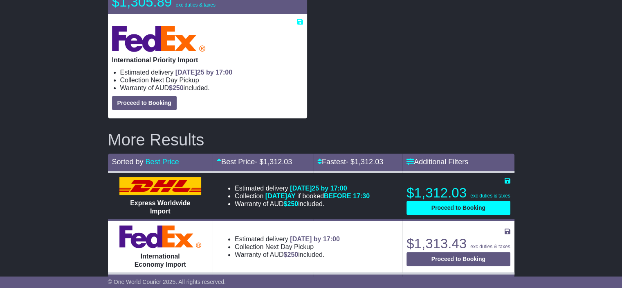 The height and width of the screenshot is (288, 622). Describe the element at coordinates (317, 196) in the screenshot. I see `span: if booked` at that location.